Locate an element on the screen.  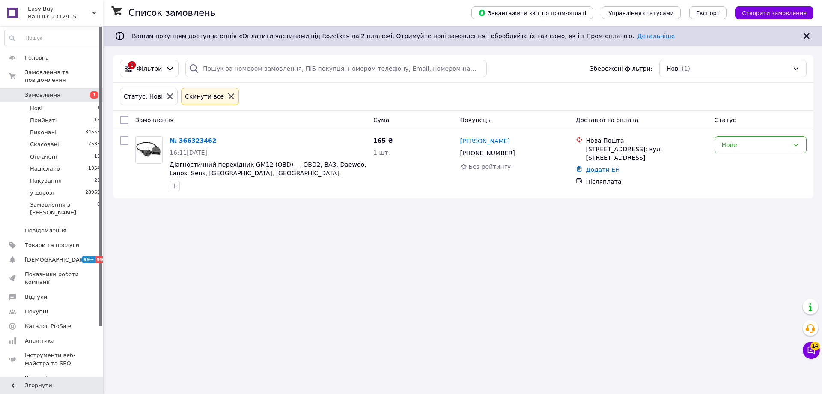
a: Додати ЕН is located at coordinates (603, 170).